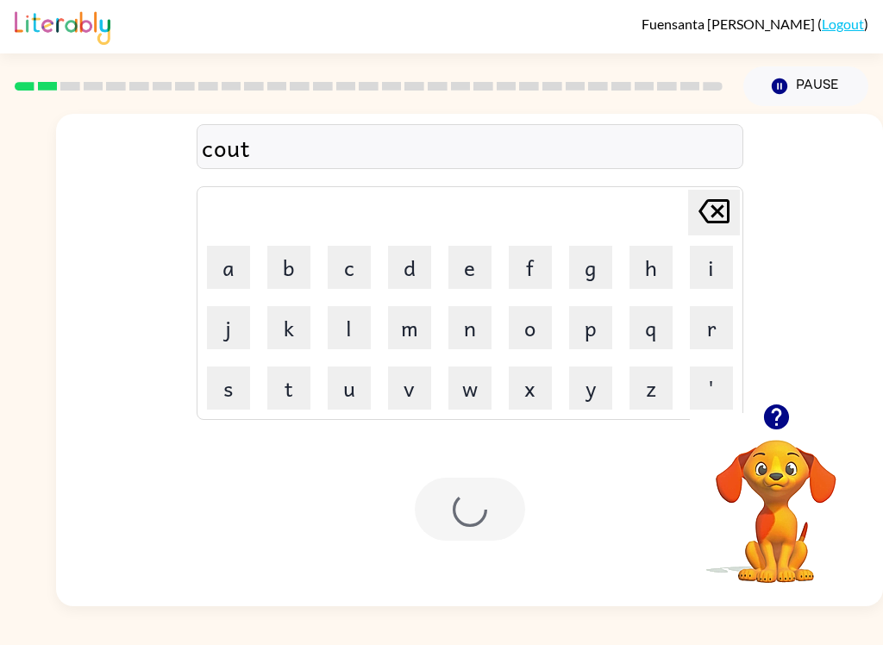 This screenshot has height=645, width=883. Describe the element at coordinates (349, 388) in the screenshot. I see `button: u` at that location.